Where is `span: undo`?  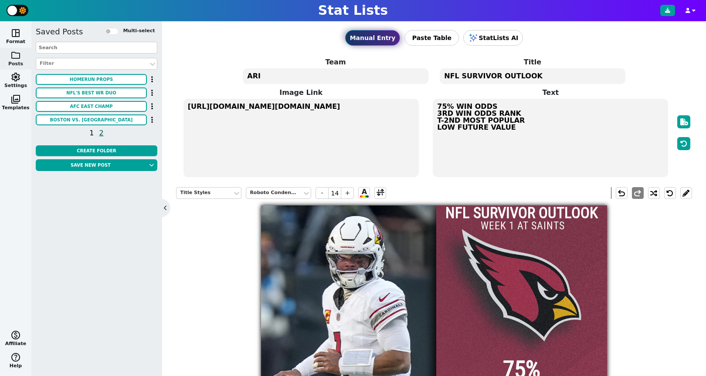
span: undo is located at coordinates (621, 193).